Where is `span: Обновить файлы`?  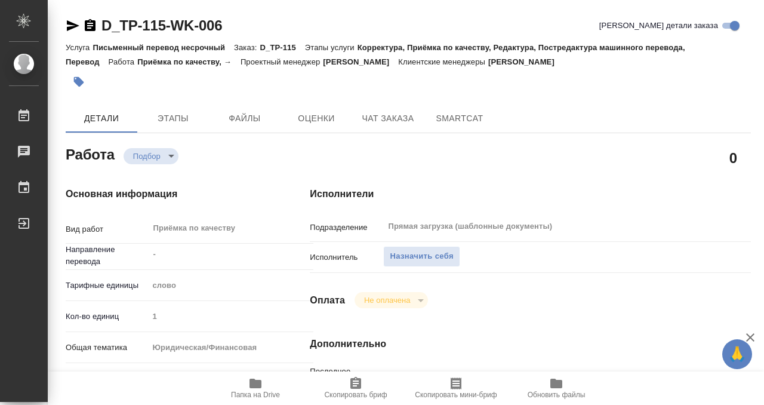 span: Обновить файлы is located at coordinates (556, 394).